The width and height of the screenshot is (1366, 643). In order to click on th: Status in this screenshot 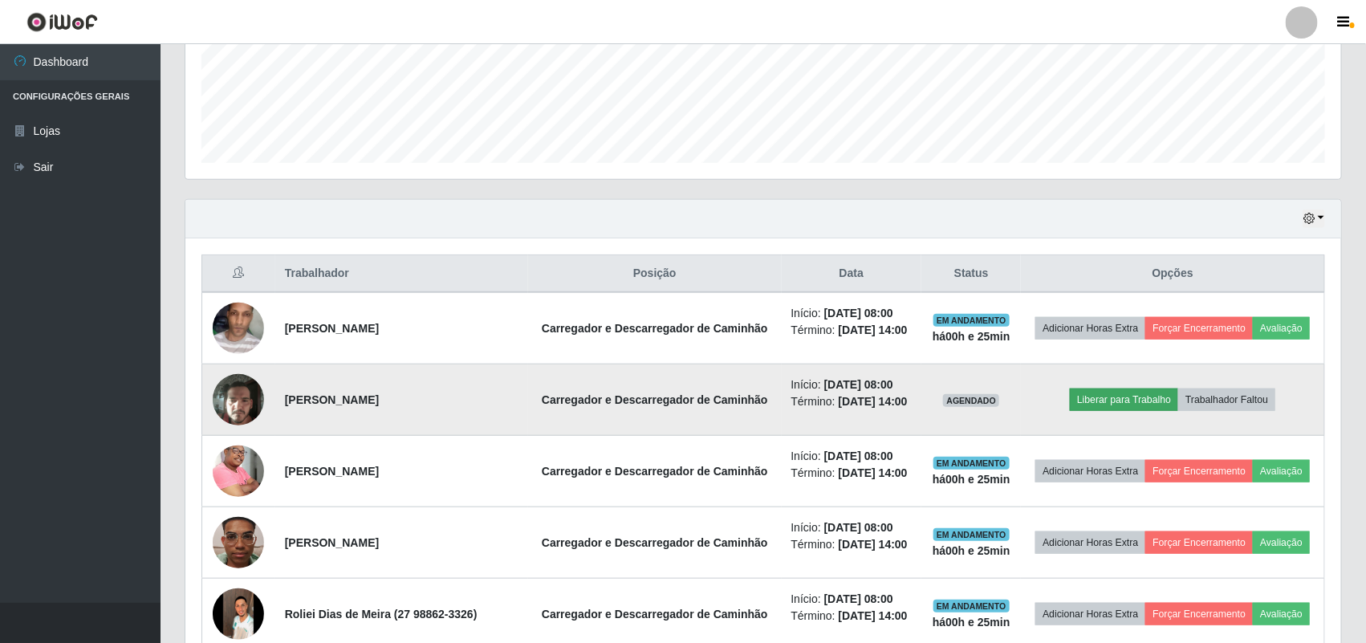, I will do `click(971, 274)`.